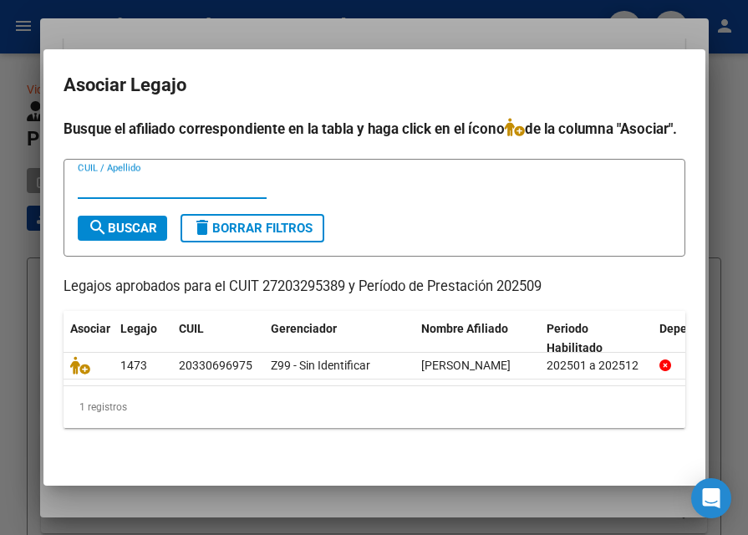 The image size is (748, 535). What do you see at coordinates (477, 339) in the screenshot?
I see `datatable-header-cell: Nombre Afiliado` at bounding box center [477, 339].